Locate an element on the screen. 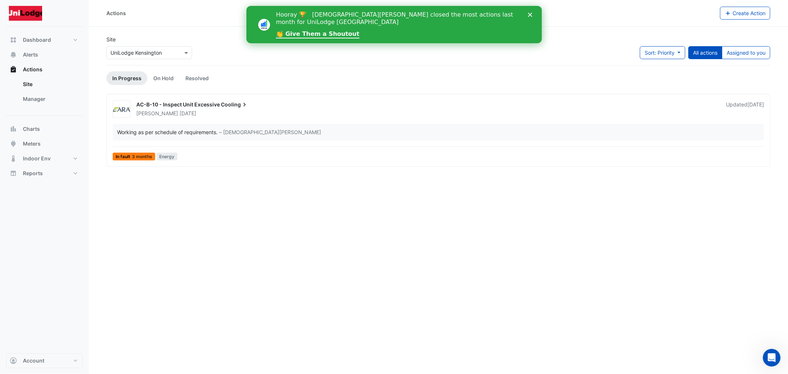 The height and width of the screenshot is (374, 788). app-icon: Alerts is located at coordinates (13, 55).